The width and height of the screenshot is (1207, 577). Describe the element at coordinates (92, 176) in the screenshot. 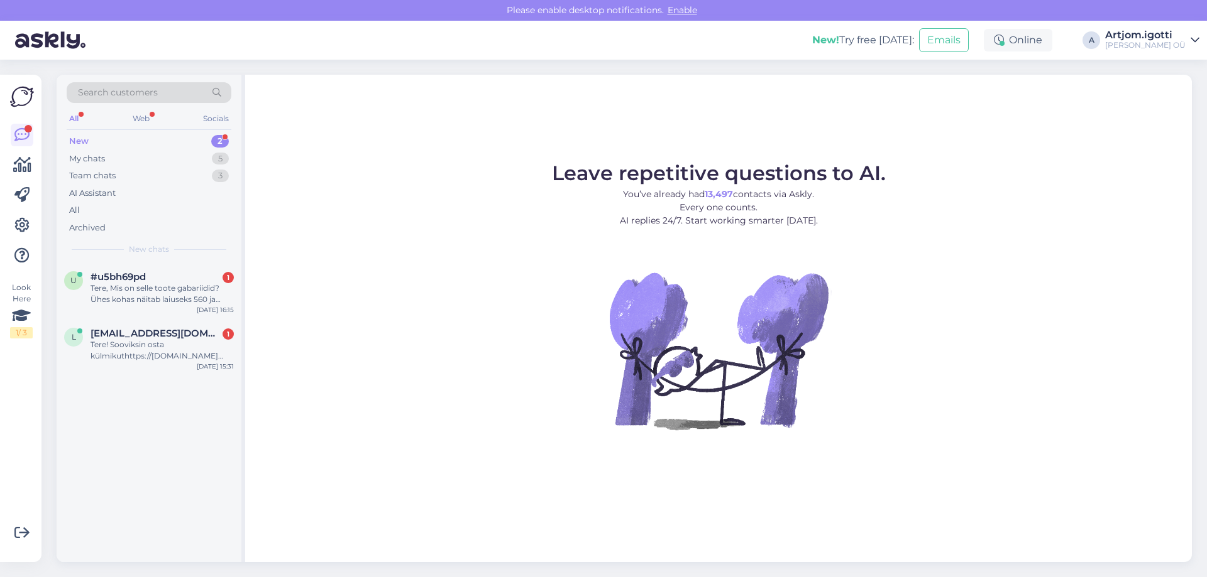

I see `div: Team chats` at that location.